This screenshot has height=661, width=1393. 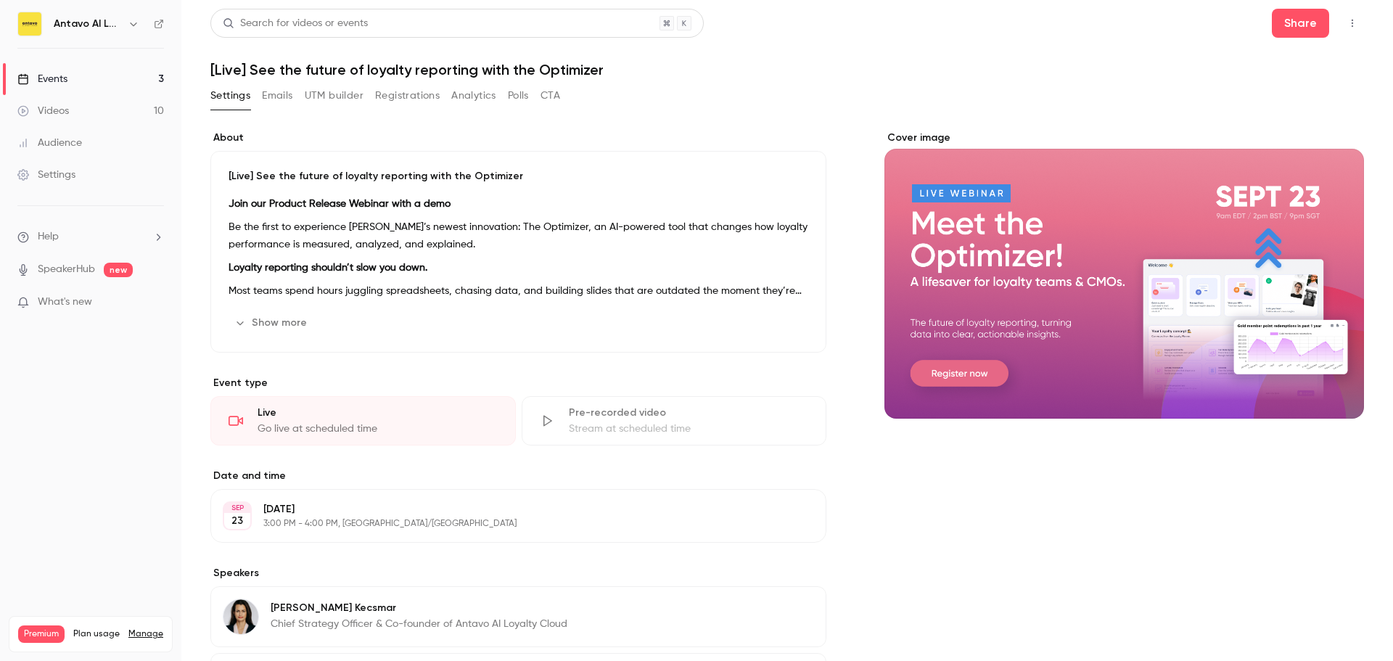 I want to click on button: Polls, so click(x=518, y=96).